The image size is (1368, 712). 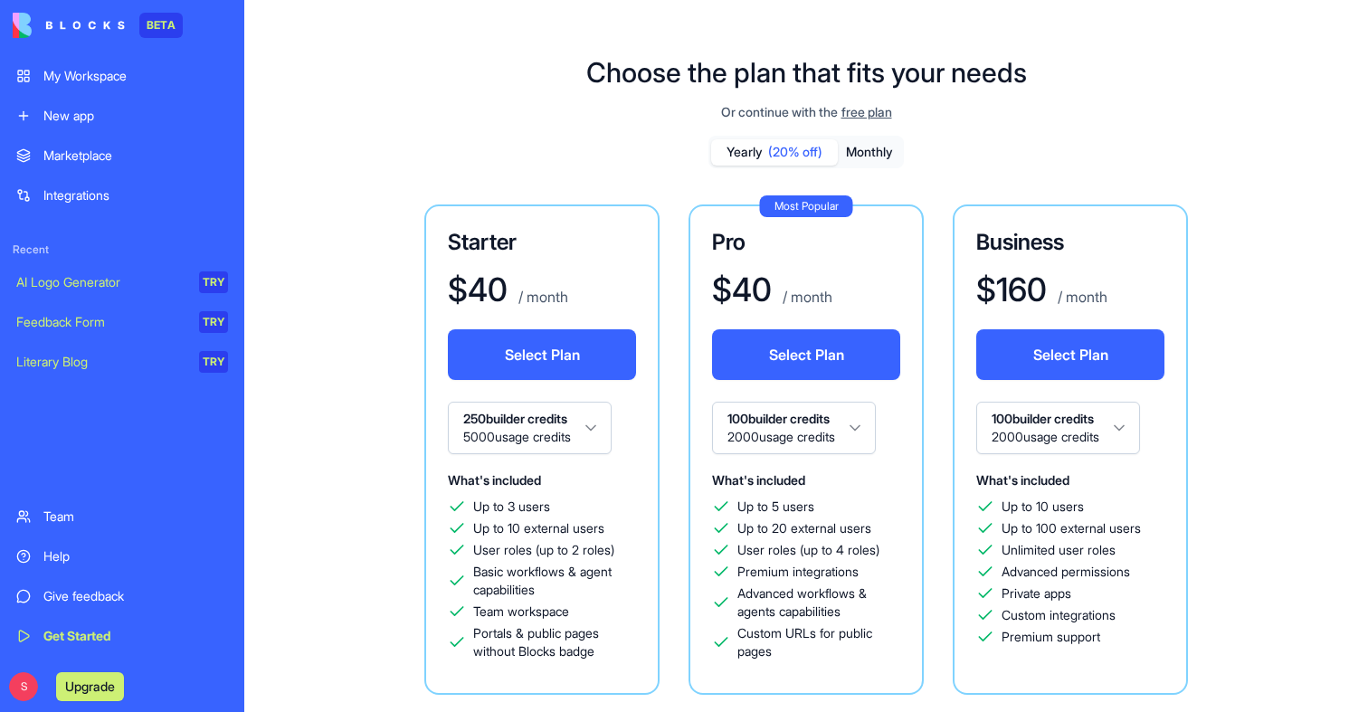 What do you see at coordinates (122, 195) in the screenshot?
I see `a: Integrations` at bounding box center [122, 195].